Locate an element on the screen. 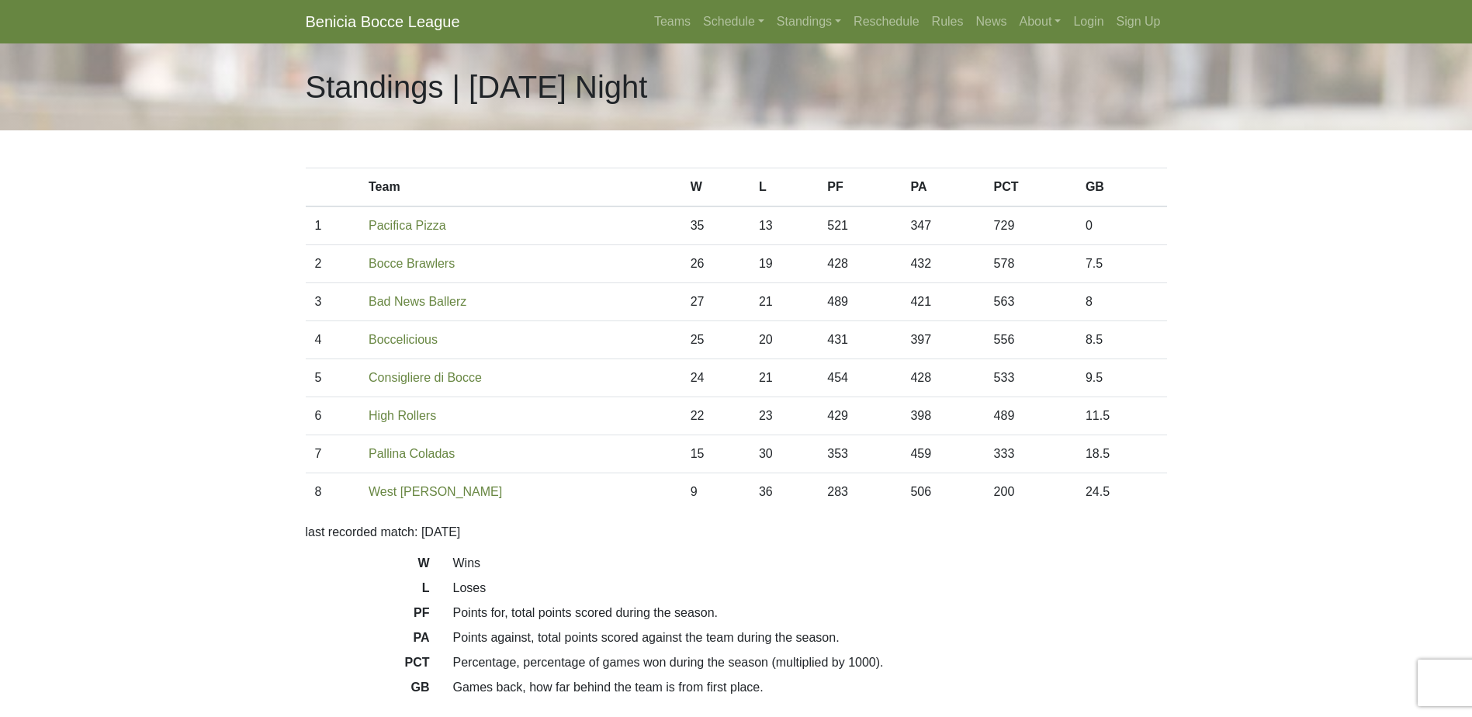 Image resolution: width=1472 pixels, height=717 pixels. td: 397 is located at coordinates (942, 340).